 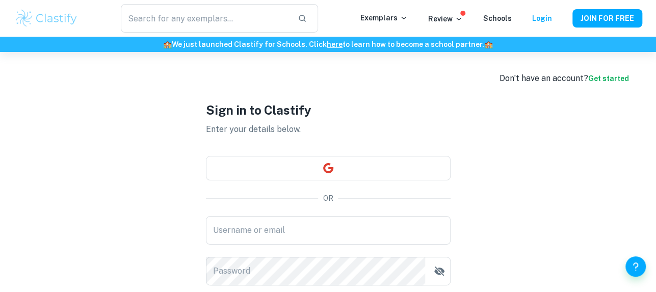 What do you see at coordinates (542, 18) in the screenshot?
I see `a: Login` at bounding box center [542, 18].